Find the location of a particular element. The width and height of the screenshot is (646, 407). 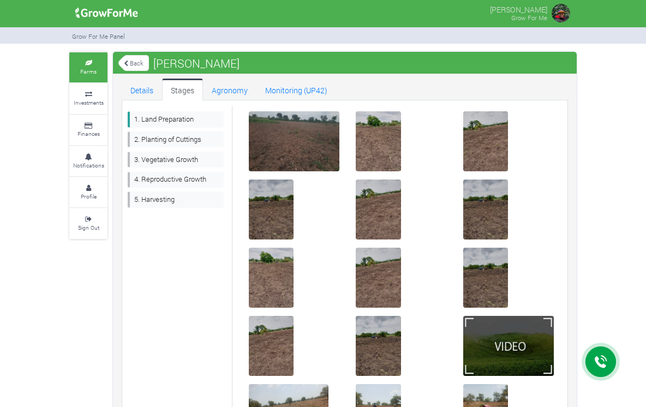

a: 3. Vegetative Growth is located at coordinates (176, 159).